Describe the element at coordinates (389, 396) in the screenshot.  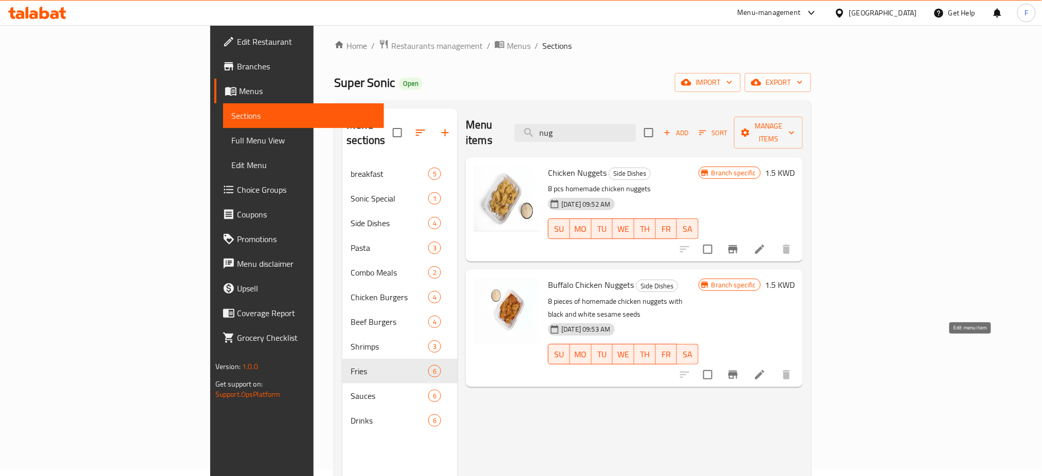
I see `span: Sauces` at that location.